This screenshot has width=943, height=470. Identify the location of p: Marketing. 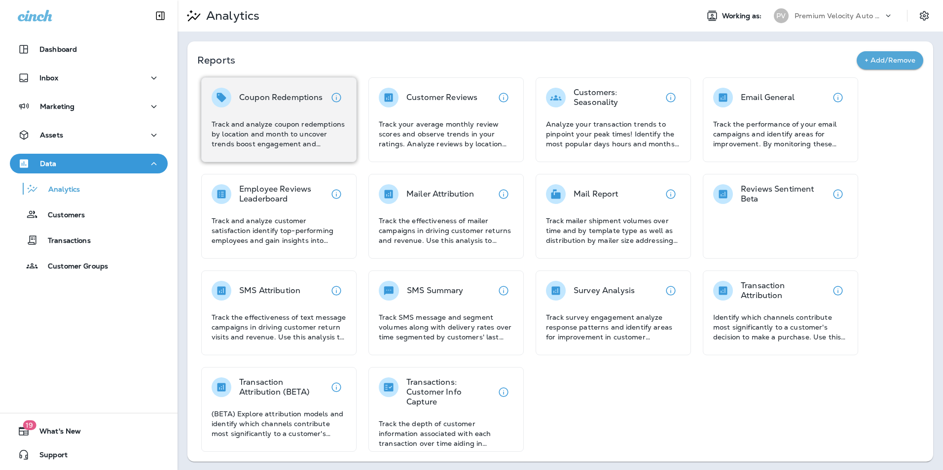
(57, 107).